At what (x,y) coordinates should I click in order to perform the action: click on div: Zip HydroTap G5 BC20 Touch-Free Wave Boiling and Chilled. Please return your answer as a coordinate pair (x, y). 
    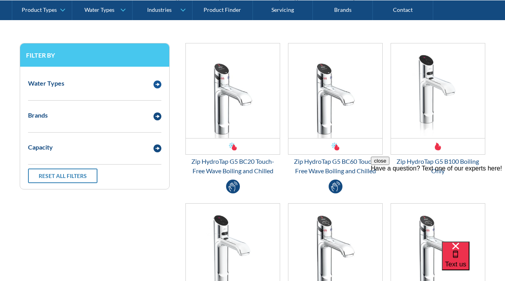
    Looking at the image, I should click on (233, 166).